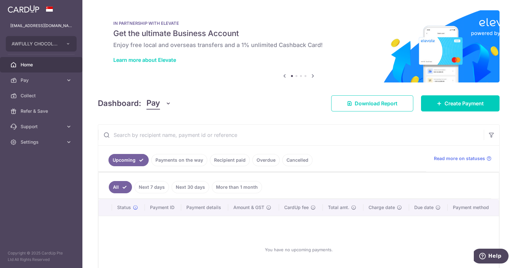 Image resolution: width=515 pixels, height=268 pixels. I want to click on span: Download Report, so click(376, 103).